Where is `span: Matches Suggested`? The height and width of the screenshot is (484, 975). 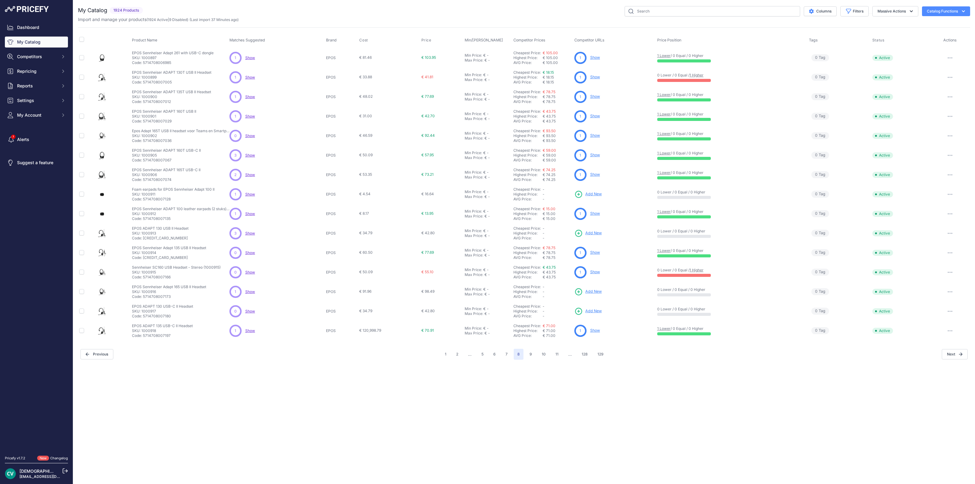 span: Matches Suggested is located at coordinates (247, 40).